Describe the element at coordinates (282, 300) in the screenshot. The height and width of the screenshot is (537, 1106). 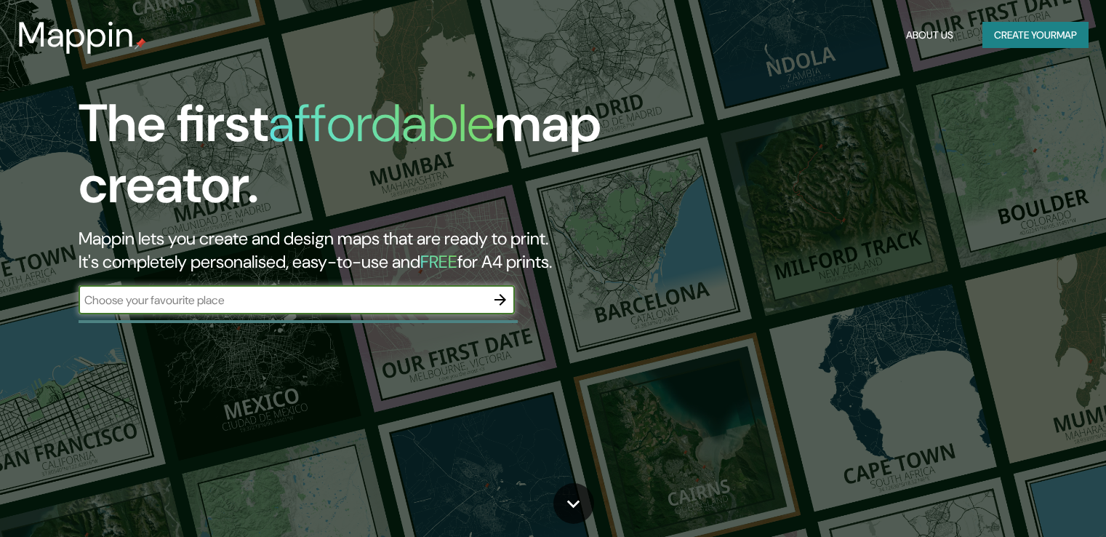
I see `input: Choose your favourite place` at that location.